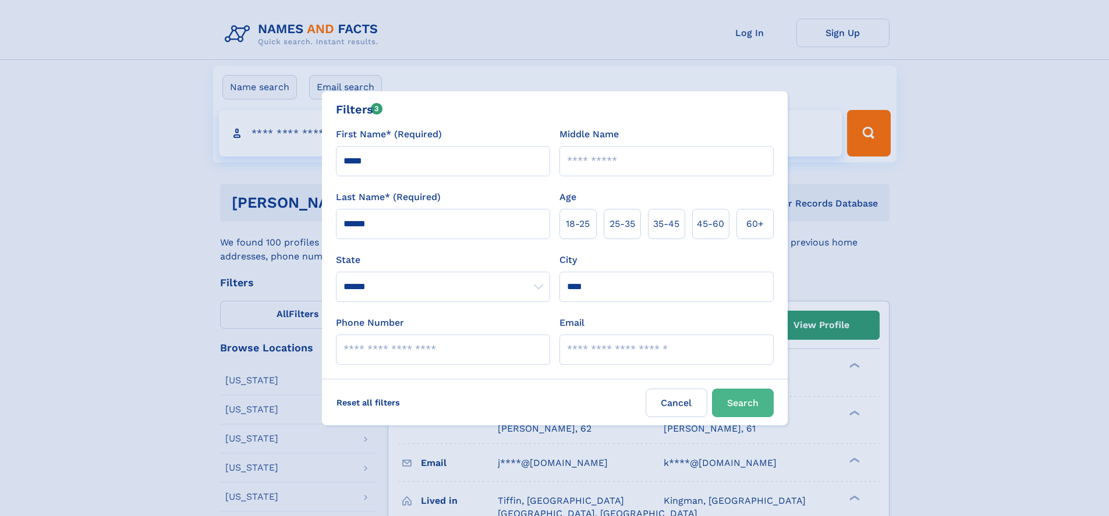 This screenshot has width=1109, height=516. What do you see at coordinates (666, 224) in the screenshot?
I see `span: 35‑45` at bounding box center [666, 224].